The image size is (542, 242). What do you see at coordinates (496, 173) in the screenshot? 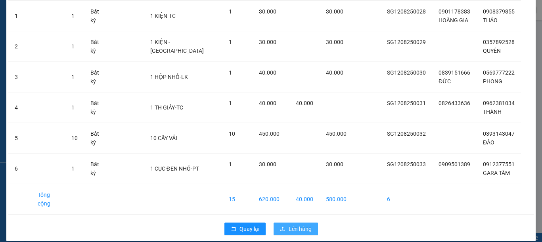
I see `span: GARA TÂM` at bounding box center [496, 173].